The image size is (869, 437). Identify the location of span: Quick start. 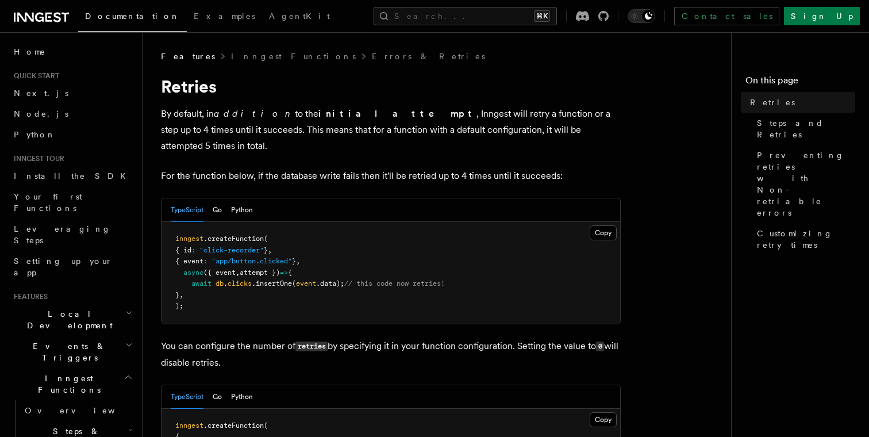
(34, 76).